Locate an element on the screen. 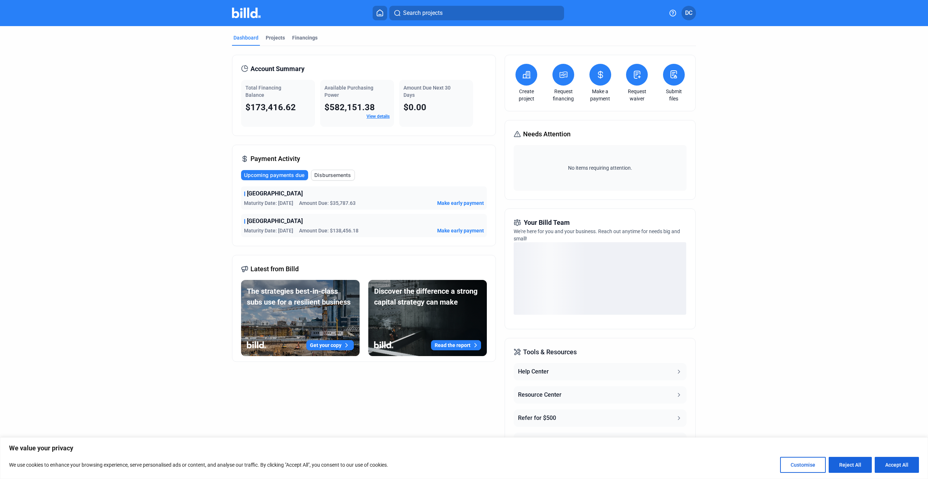 Image resolution: width=928 pixels, height=479 pixels. p: We value your privacy is located at coordinates (464, 448).